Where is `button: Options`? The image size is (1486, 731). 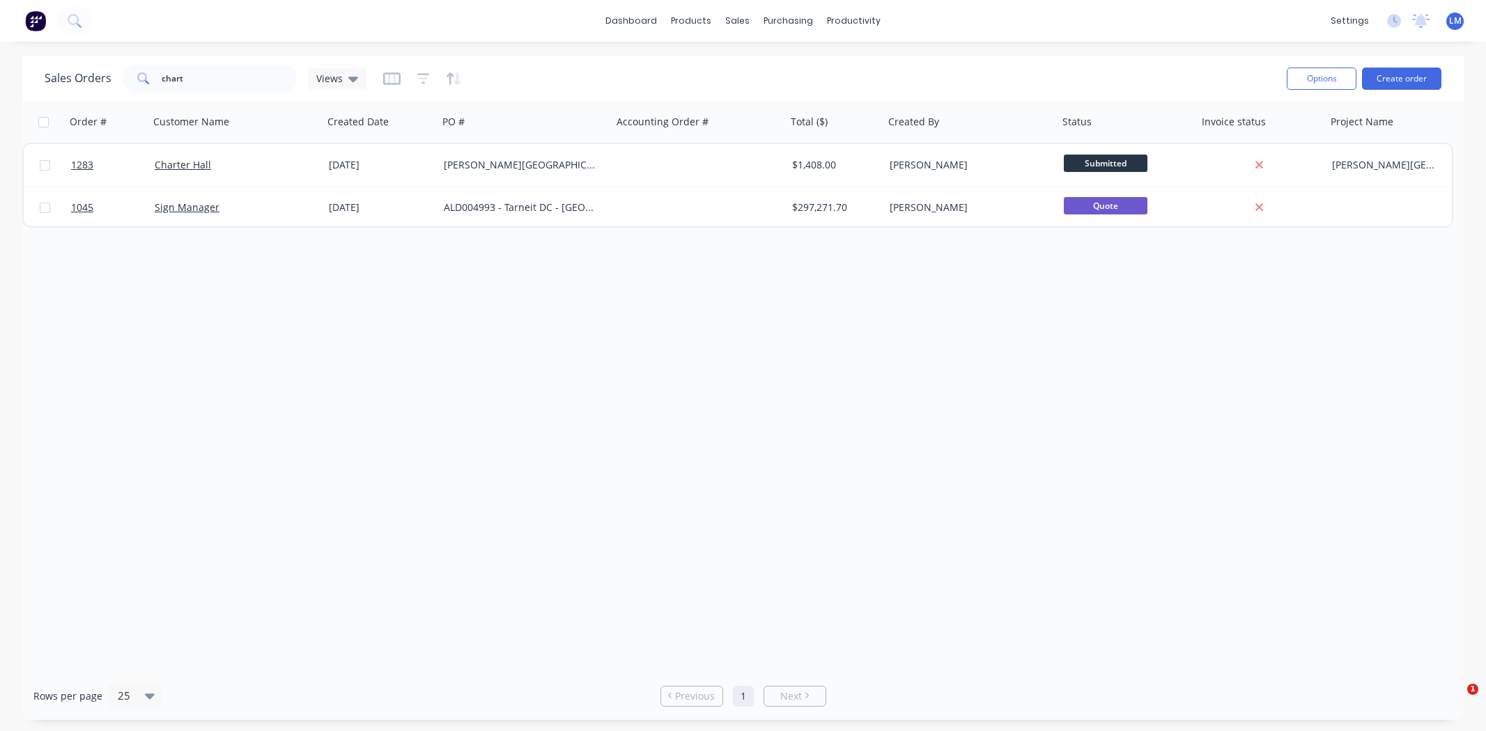 button: Options is located at coordinates (1321, 79).